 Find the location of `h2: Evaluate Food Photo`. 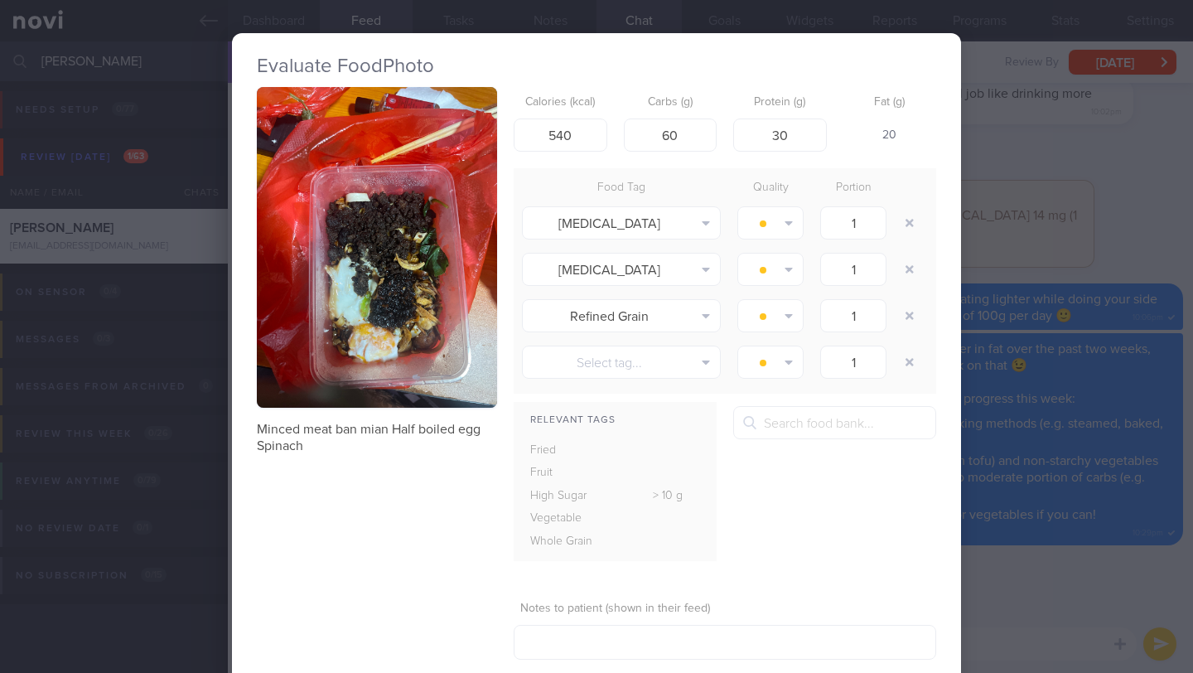

h2: Evaluate Food Photo is located at coordinates (597, 66).